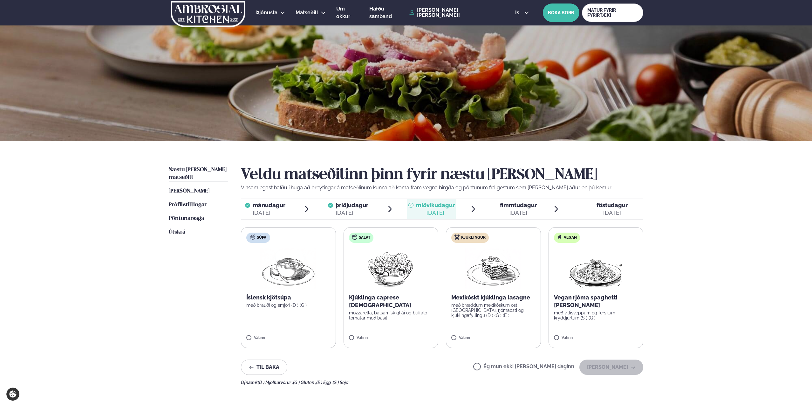 The image size is (812, 407). Describe the element at coordinates (518, 205) in the screenshot. I see `span: fimmtudagur` at that location.